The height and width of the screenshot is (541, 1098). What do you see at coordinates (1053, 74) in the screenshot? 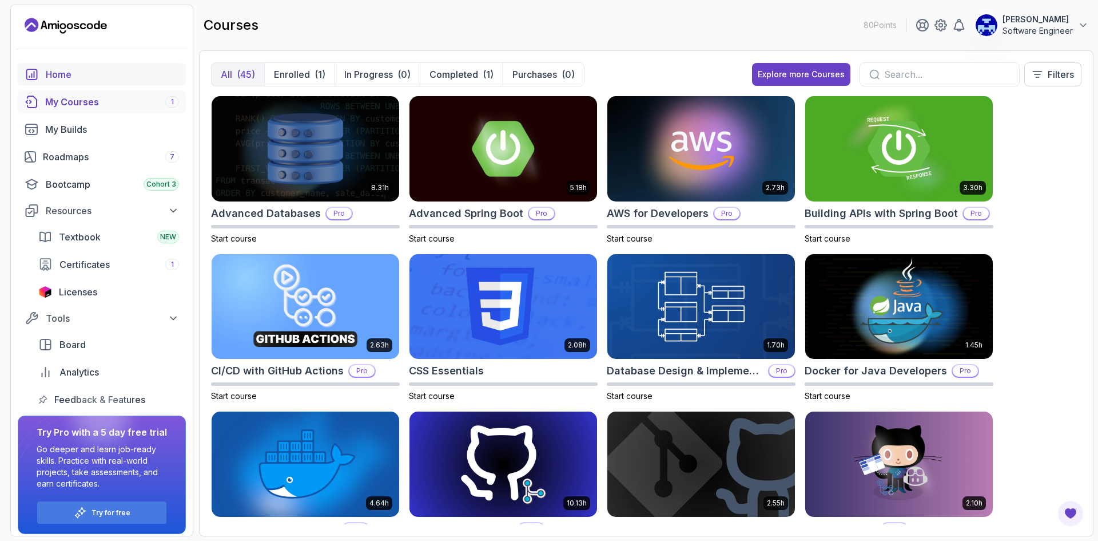
I see `button: Filters` at bounding box center [1053, 74].